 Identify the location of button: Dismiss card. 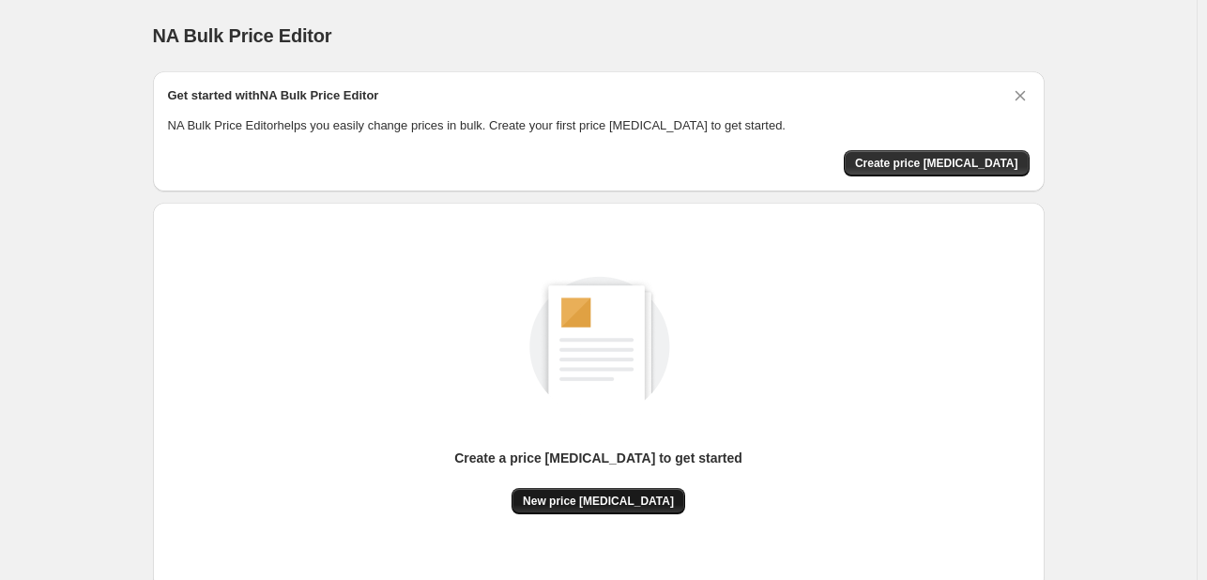
(1020, 96).